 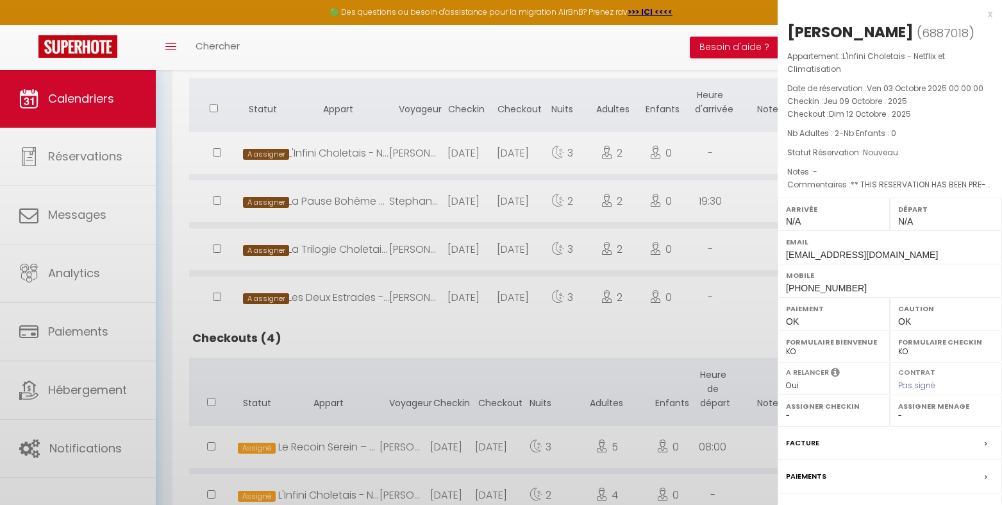 I want to click on label: Assigner Menage, so click(x=946, y=406).